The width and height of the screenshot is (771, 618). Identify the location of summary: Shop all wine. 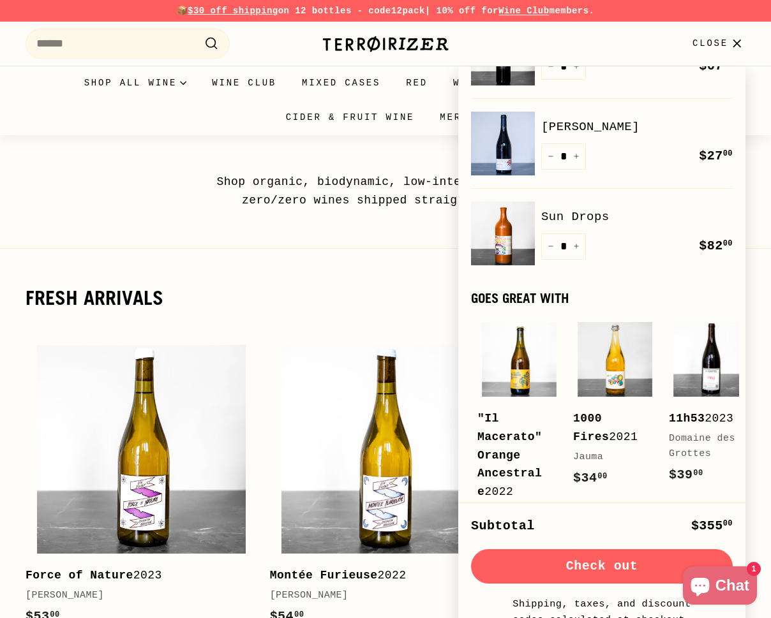
(135, 83).